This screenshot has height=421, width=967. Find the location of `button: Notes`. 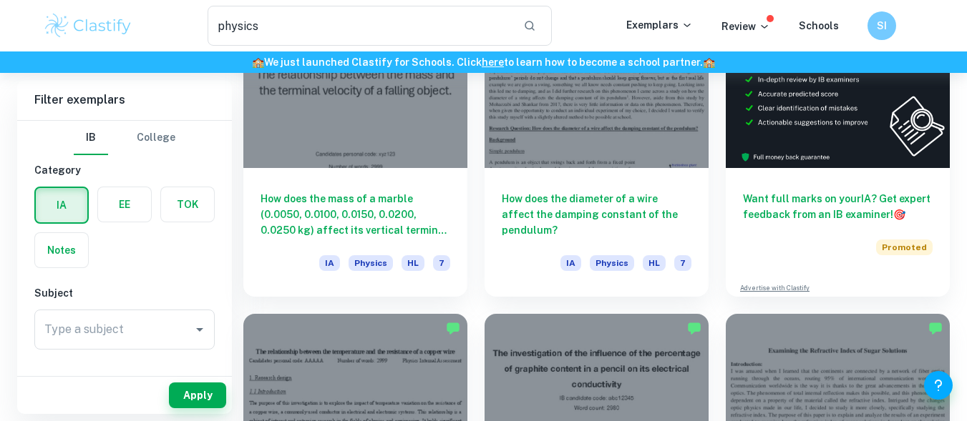

button: Notes is located at coordinates (62, 250).